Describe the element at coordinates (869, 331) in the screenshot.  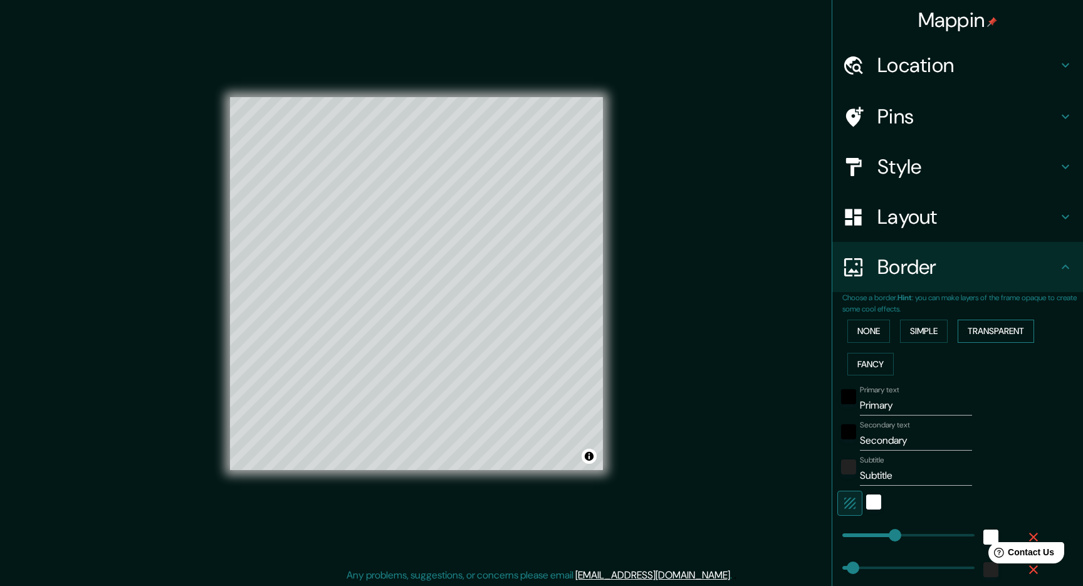
I see `button: None` at that location.